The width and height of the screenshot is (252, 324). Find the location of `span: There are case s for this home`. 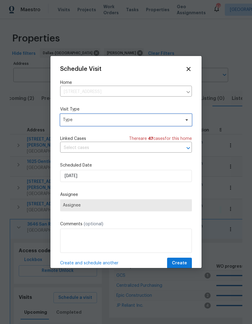

span: There are case s for this home is located at coordinates (161, 139).